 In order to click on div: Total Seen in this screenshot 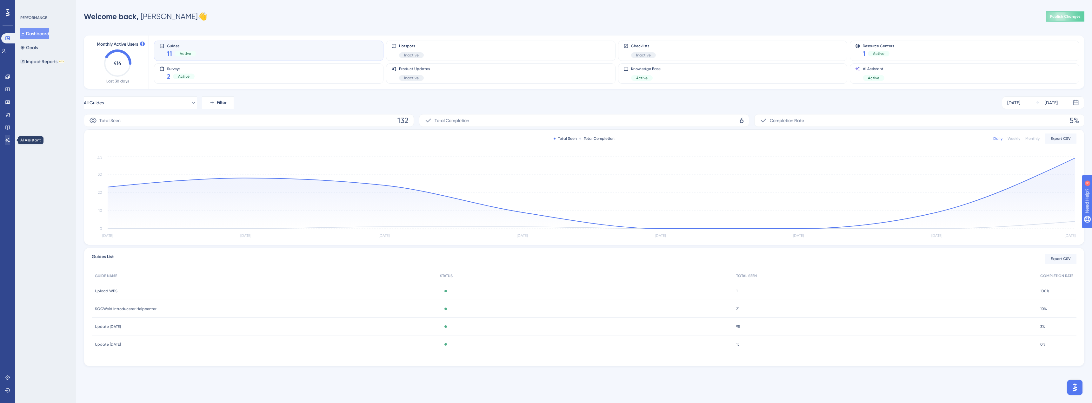, I will do `click(565, 139)`.